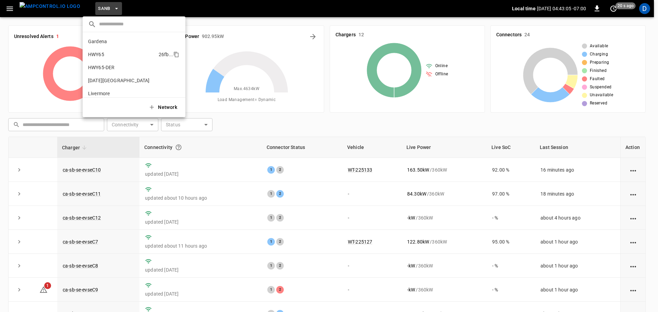 This screenshot has width=658, height=312. I want to click on div: copy, so click(176, 54).